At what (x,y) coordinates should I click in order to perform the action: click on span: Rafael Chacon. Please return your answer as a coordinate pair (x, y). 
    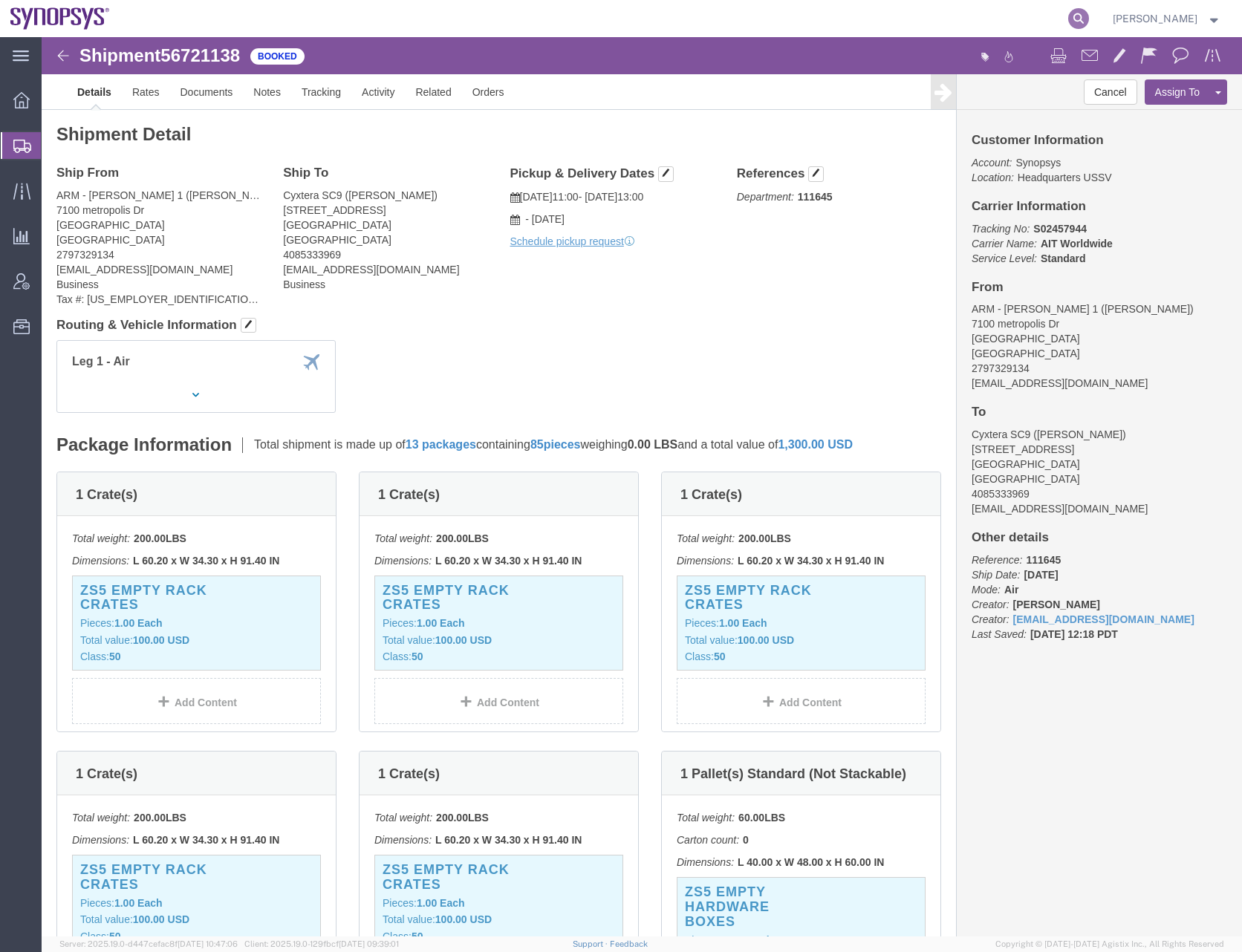
    Looking at the image, I should click on (1155, 19).